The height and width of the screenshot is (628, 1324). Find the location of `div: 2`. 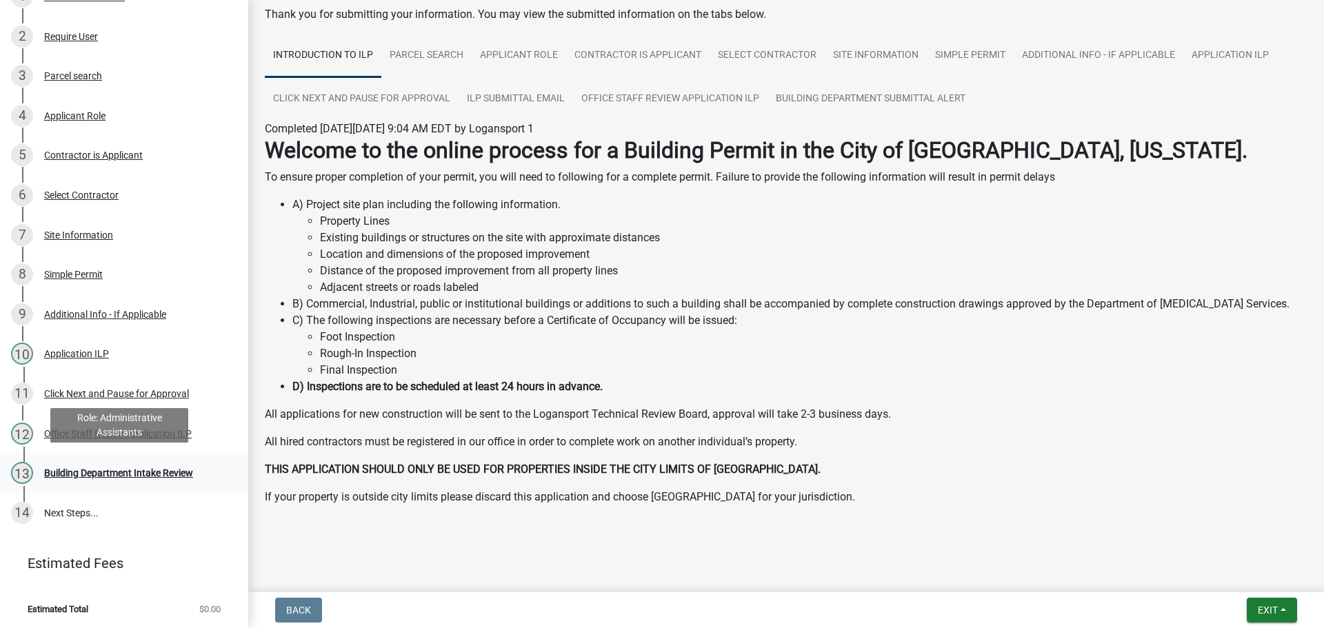

div: 2 is located at coordinates (22, 37).